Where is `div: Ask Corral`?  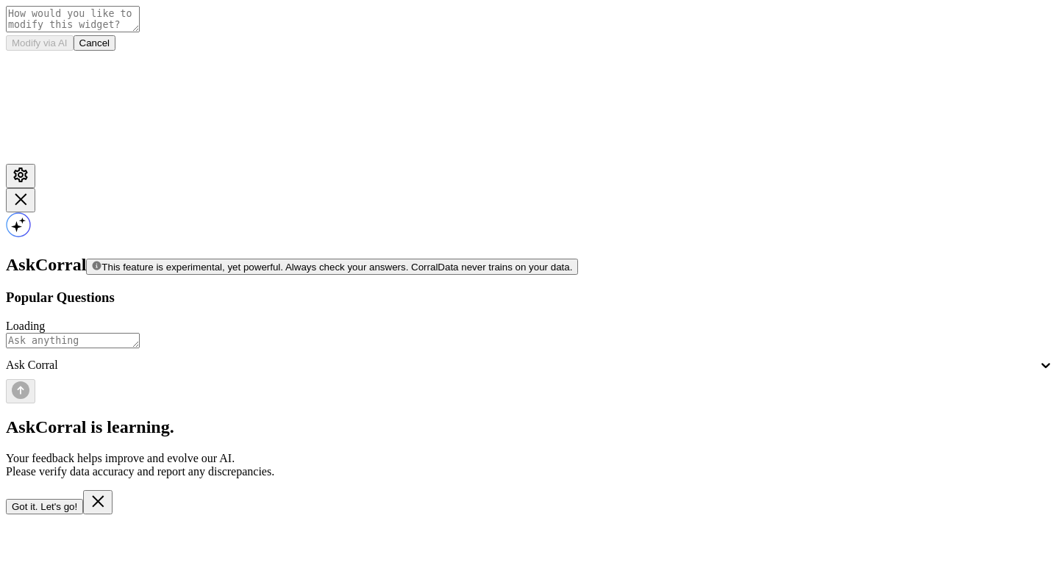 div: Ask Corral is located at coordinates (521, 365).